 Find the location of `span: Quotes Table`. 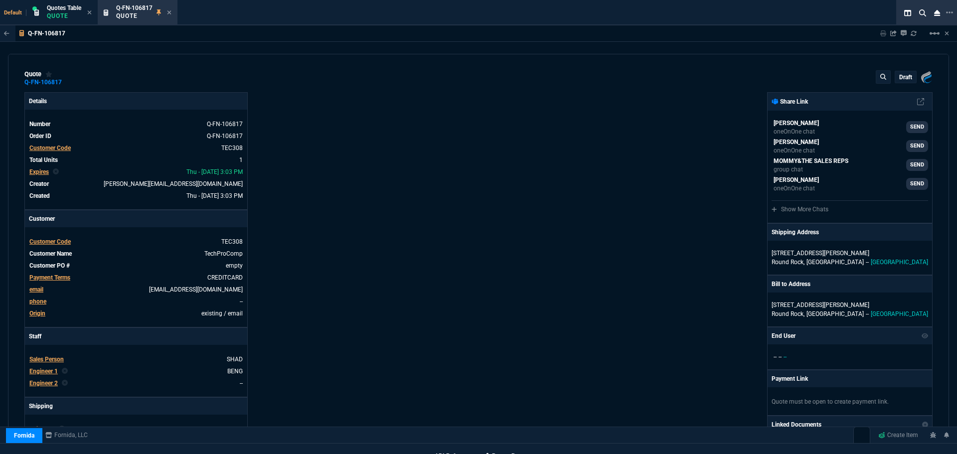

span: Quotes Table is located at coordinates (64, 8).